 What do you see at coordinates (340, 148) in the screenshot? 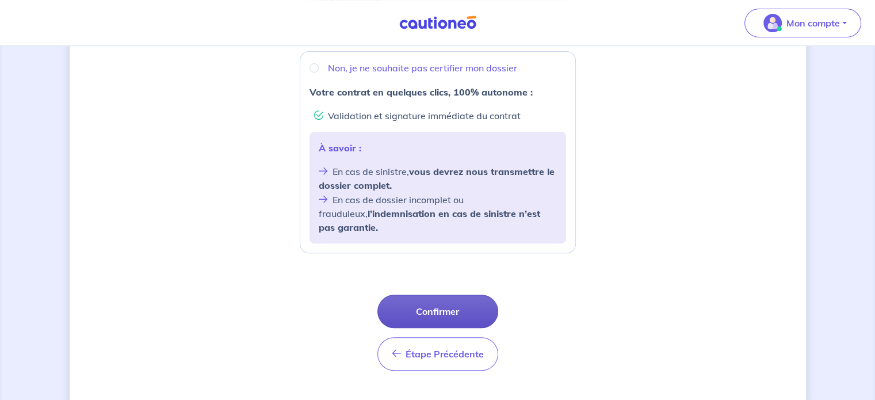
I see `strong: À savoir :` at bounding box center [340, 148].